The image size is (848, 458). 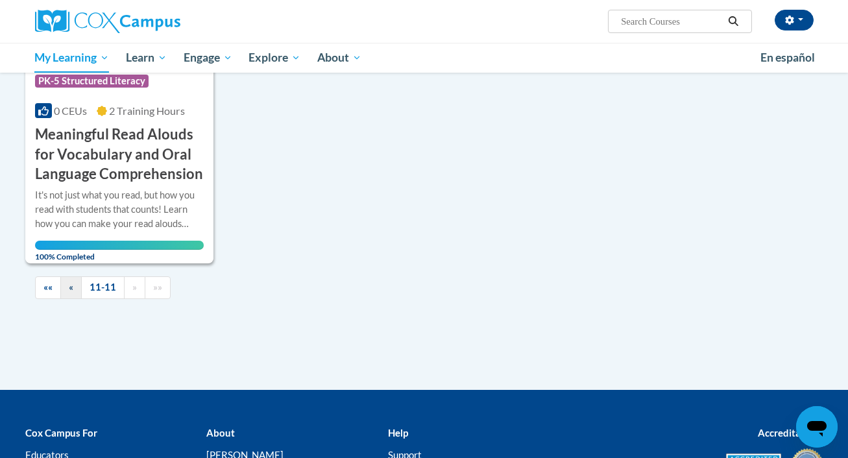 What do you see at coordinates (208, 58) in the screenshot?
I see `span: Engage` at bounding box center [208, 58].